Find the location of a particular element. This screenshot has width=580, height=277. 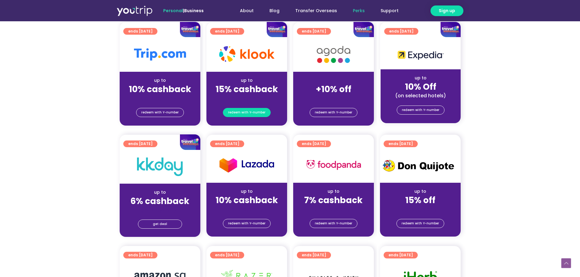

a: Business is located at coordinates (194, 11).